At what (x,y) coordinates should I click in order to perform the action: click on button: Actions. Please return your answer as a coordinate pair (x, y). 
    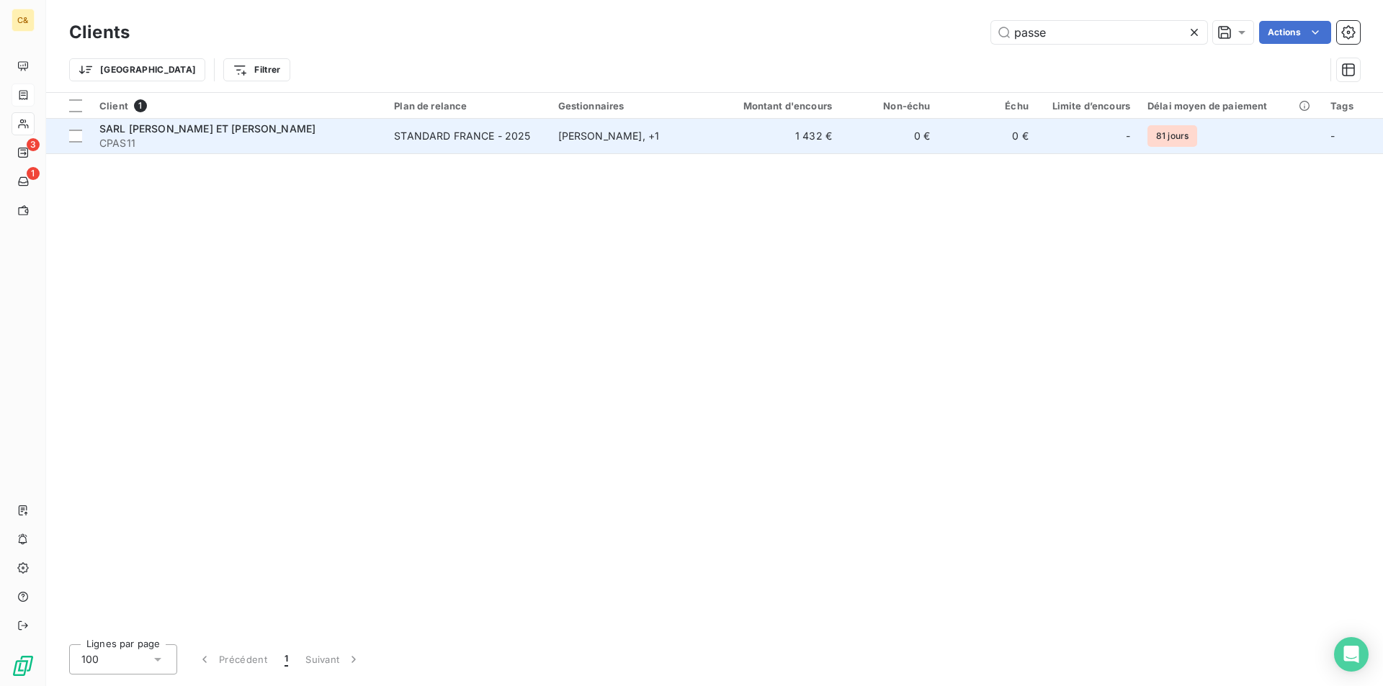
    Looking at the image, I should click on (1295, 32).